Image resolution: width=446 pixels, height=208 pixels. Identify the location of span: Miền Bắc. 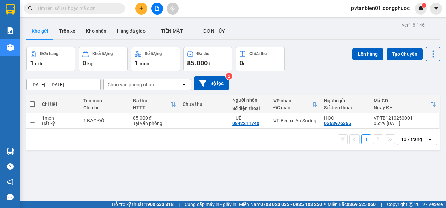
(352, 204).